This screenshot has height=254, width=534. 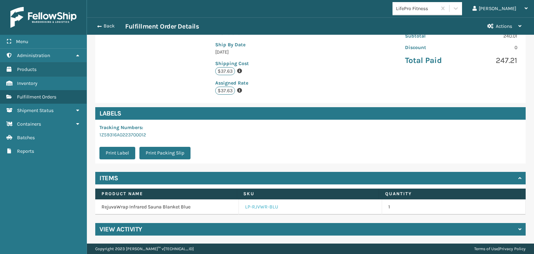 I want to click on a: LP-RJVWR-BLU, so click(x=261, y=207).